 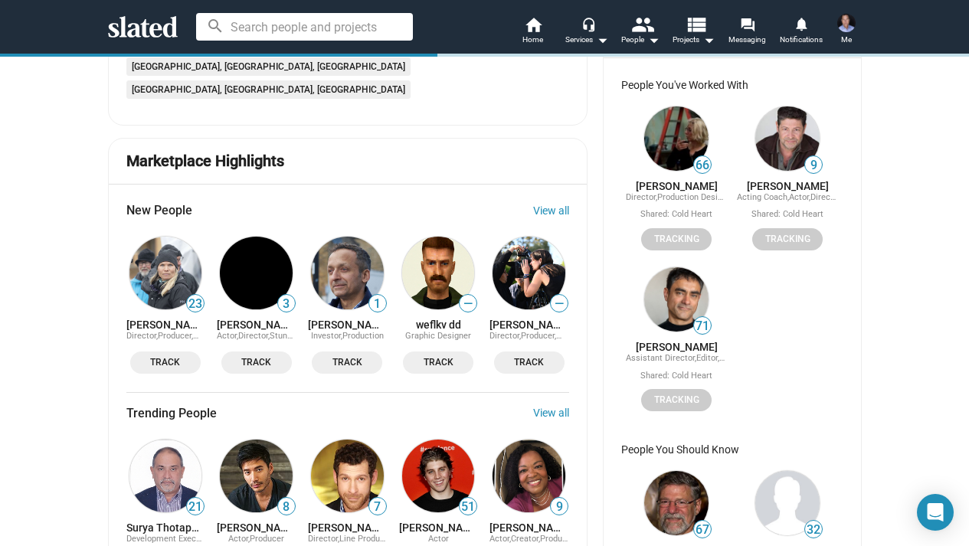 I want to click on img: Matt Schichter, so click(x=347, y=476).